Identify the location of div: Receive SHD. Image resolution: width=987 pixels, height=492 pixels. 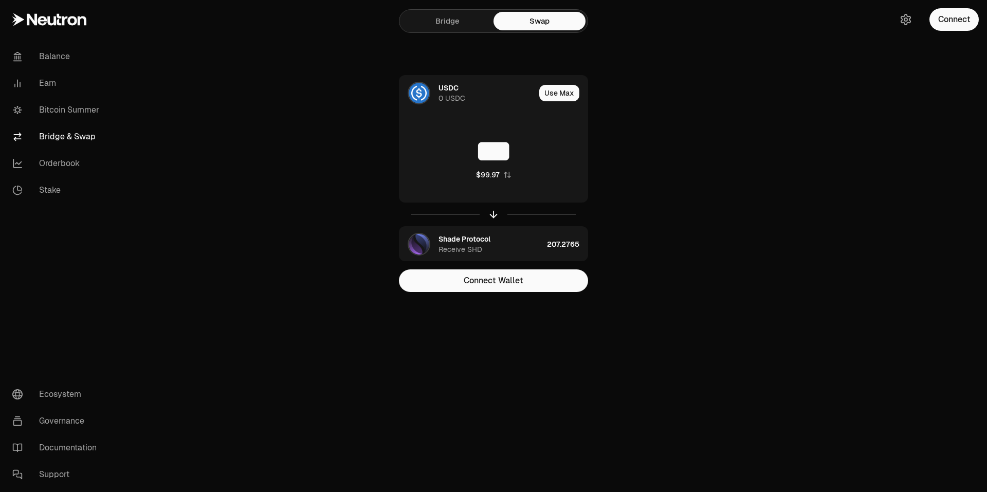
(460, 249).